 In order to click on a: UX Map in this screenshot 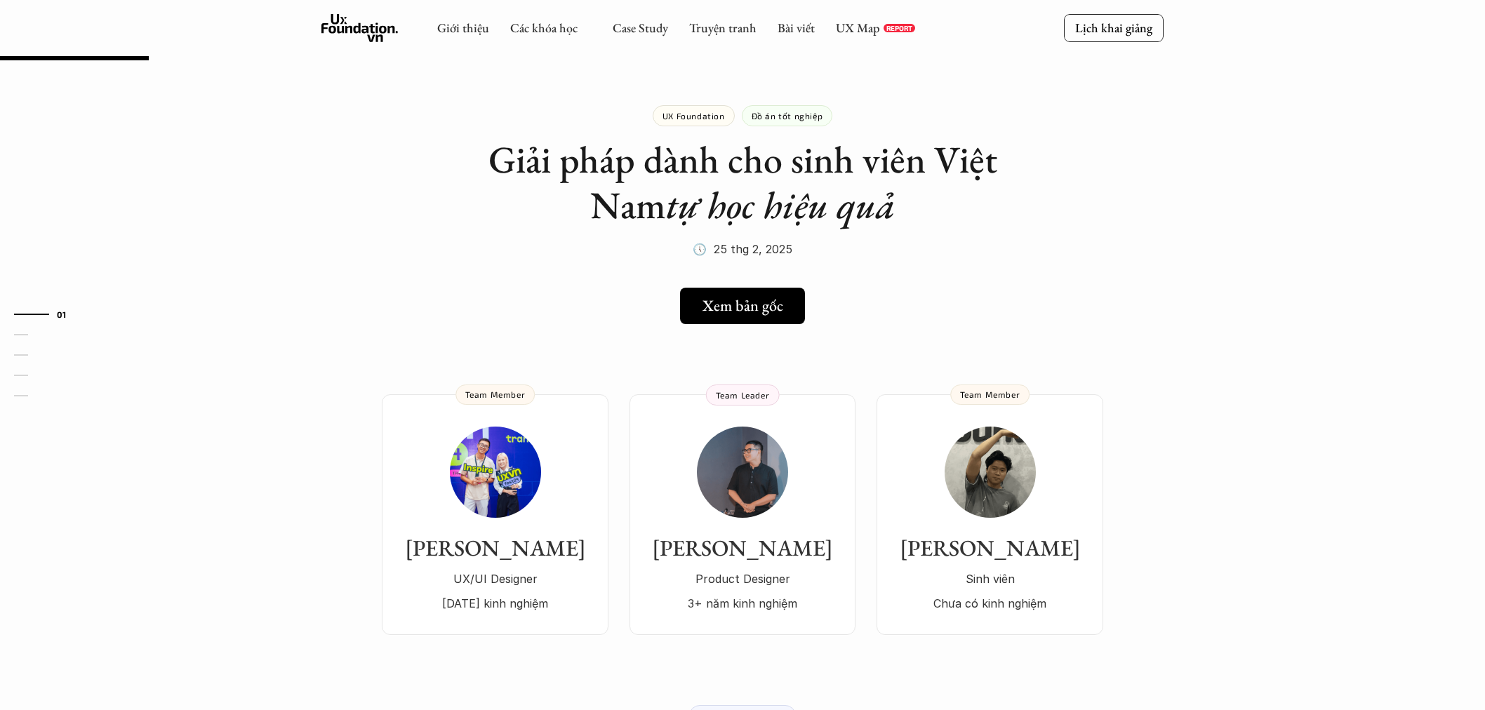, I will do `click(858, 27)`.